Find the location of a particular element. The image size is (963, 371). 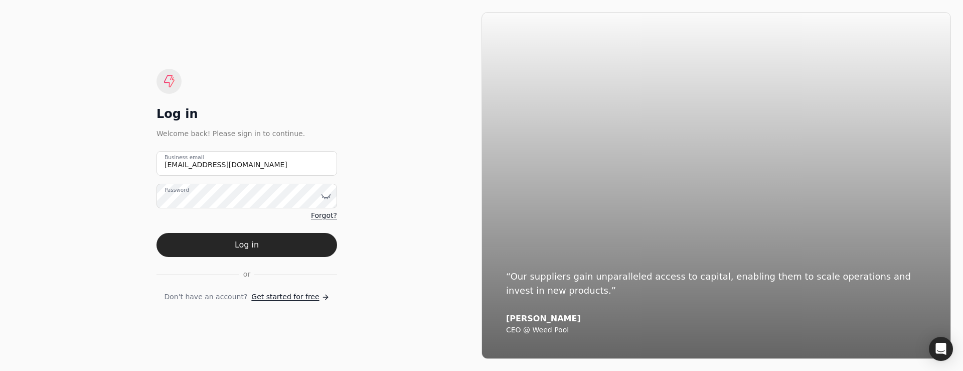

label: Business email is located at coordinates (184, 158).